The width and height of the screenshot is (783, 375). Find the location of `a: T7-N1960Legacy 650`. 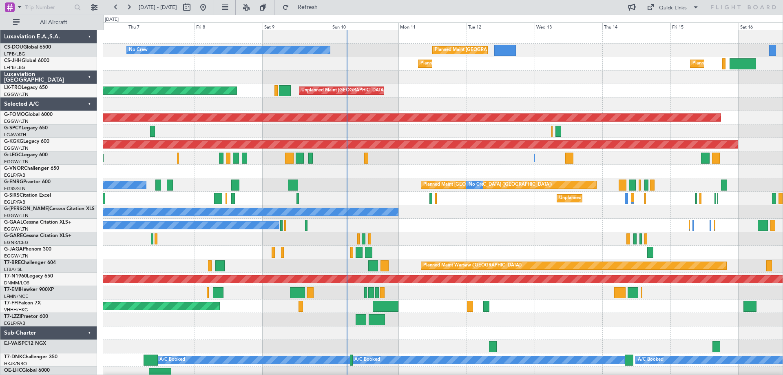

a: T7-N1960Legacy 650 is located at coordinates (29, 276).